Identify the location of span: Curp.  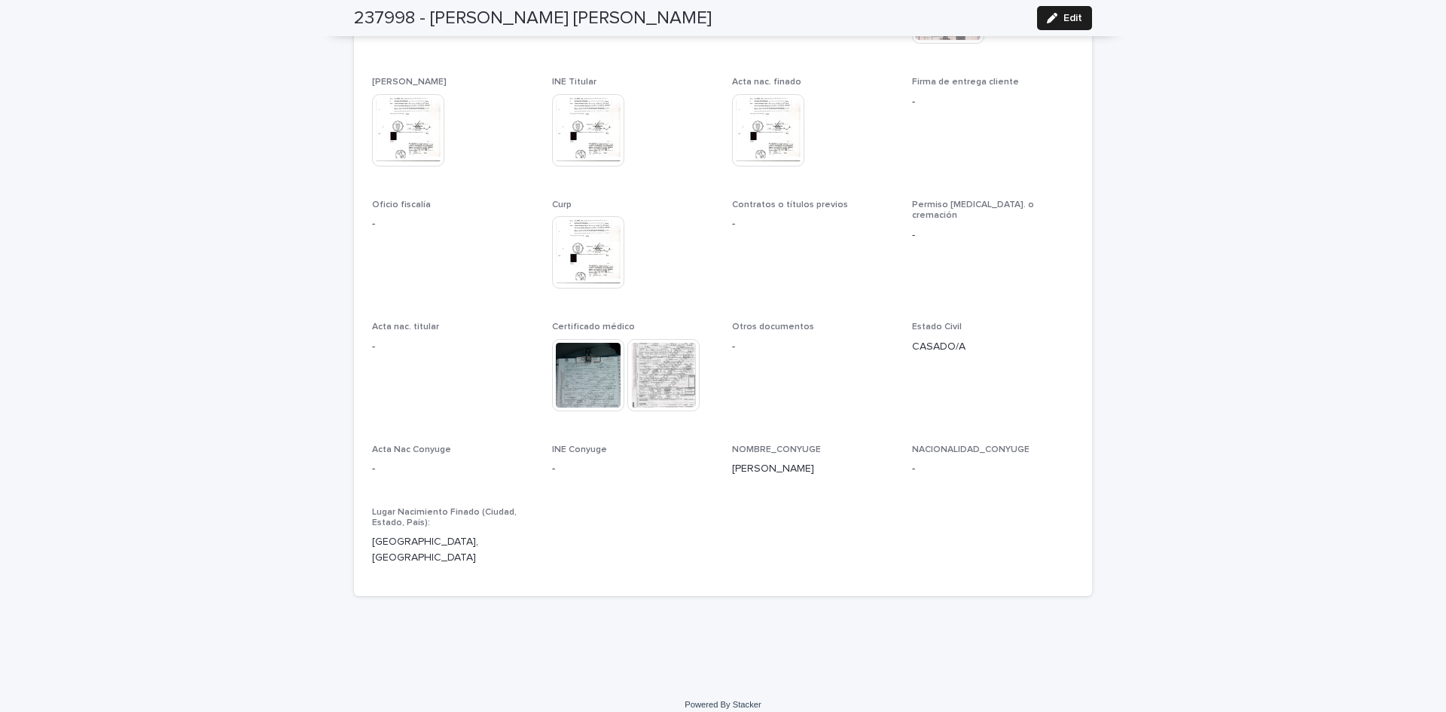
(562, 205).